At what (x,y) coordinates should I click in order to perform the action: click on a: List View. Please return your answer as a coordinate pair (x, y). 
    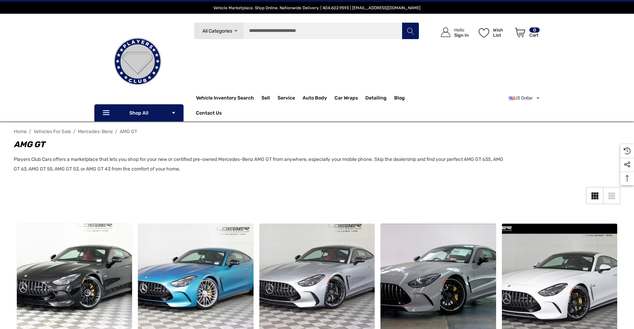
    Looking at the image, I should click on (611, 195).